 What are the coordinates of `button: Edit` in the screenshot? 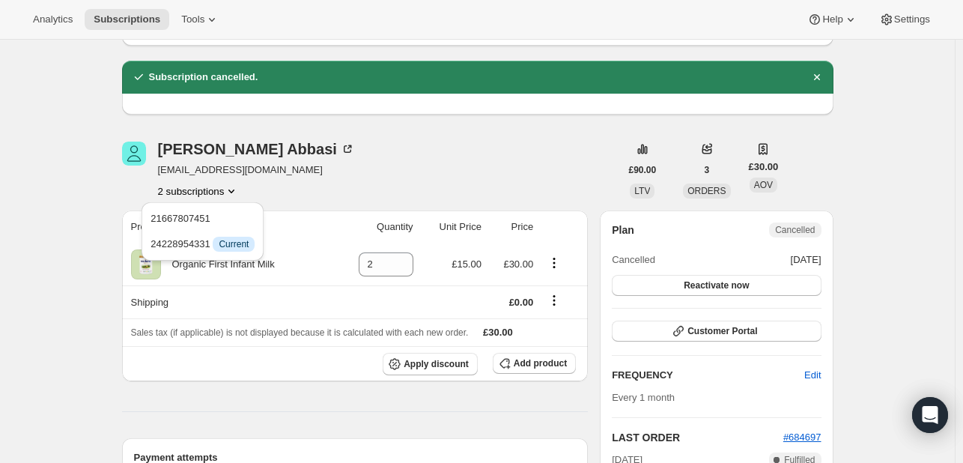 It's located at (812, 375).